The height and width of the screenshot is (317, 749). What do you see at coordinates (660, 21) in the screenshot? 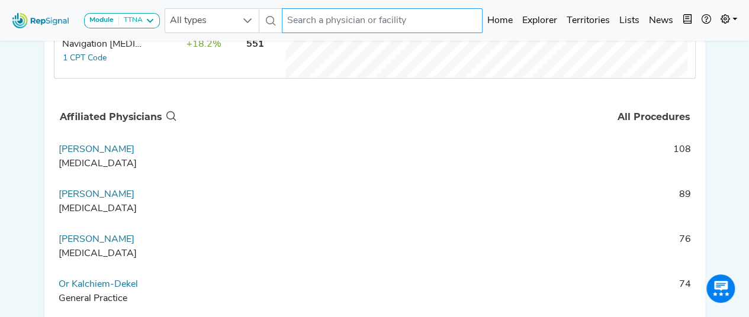
I see `a: News` at bounding box center [660, 21].